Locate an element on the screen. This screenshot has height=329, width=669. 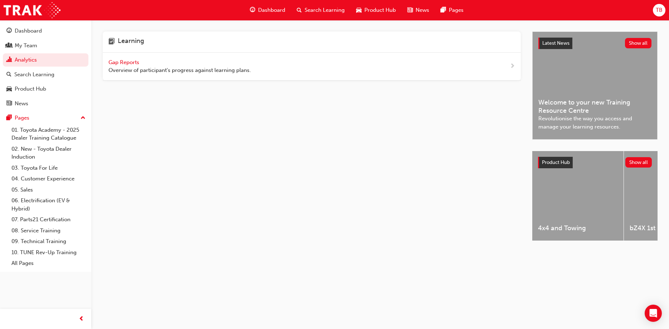
span: TB is located at coordinates (659, 10).